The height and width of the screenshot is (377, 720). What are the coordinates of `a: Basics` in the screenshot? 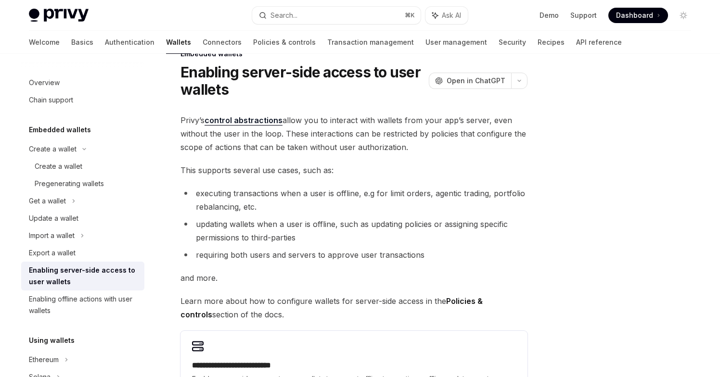 It's located at (82, 42).